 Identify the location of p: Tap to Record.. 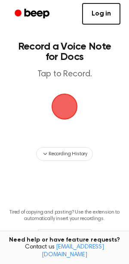
(65, 74).